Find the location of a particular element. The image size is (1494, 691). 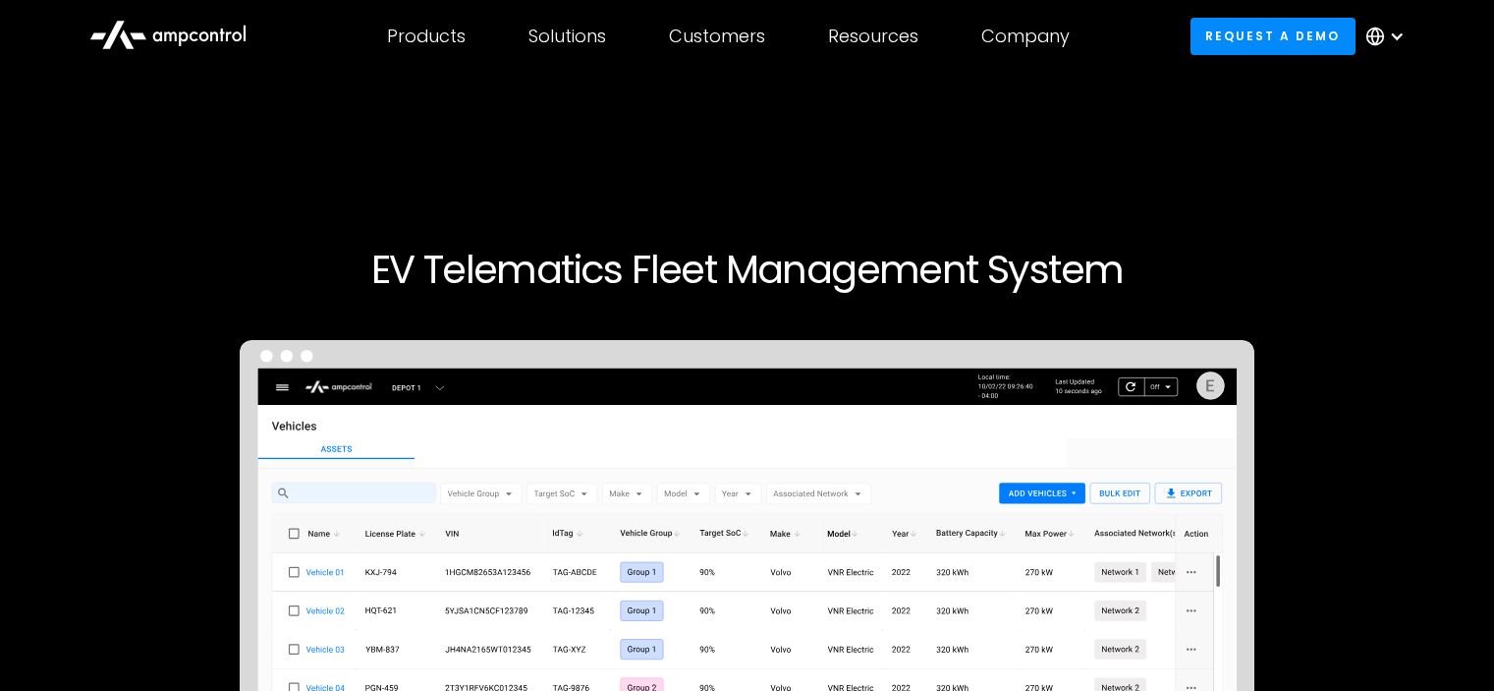

div: Solutions is located at coordinates (567, 36).